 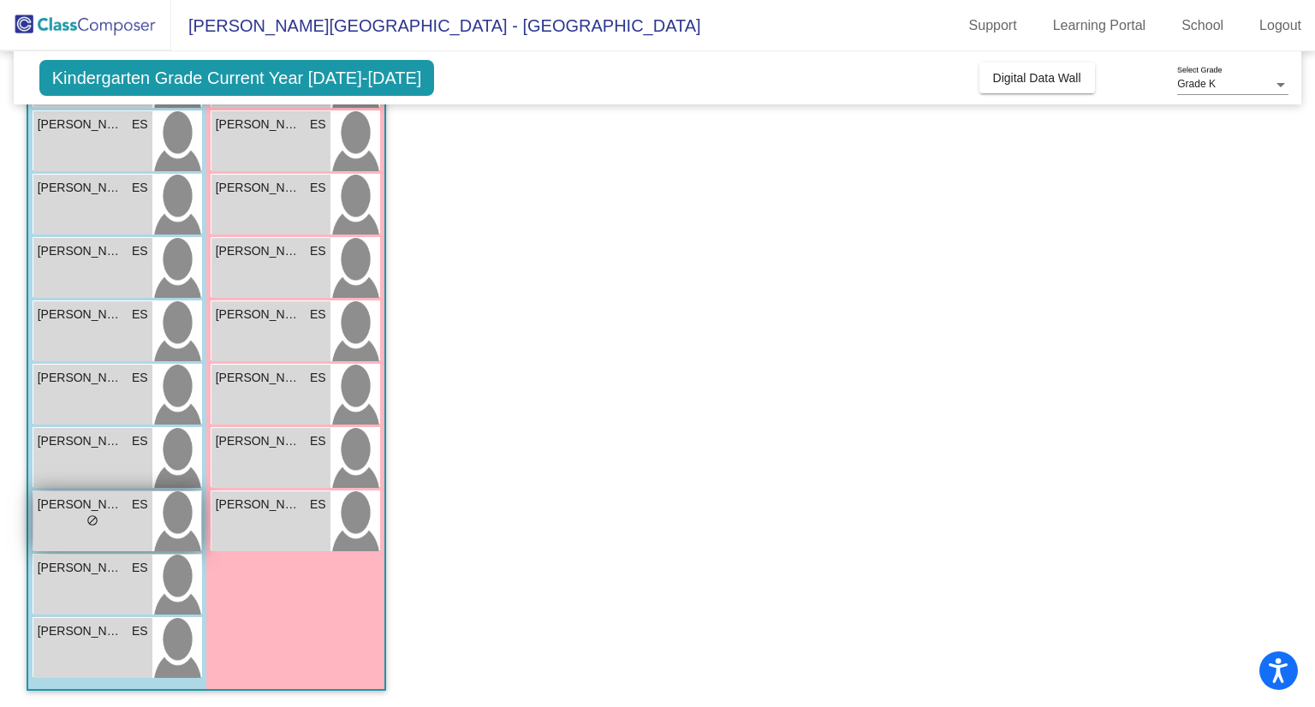 I want to click on a: Logout, so click(x=1280, y=26).